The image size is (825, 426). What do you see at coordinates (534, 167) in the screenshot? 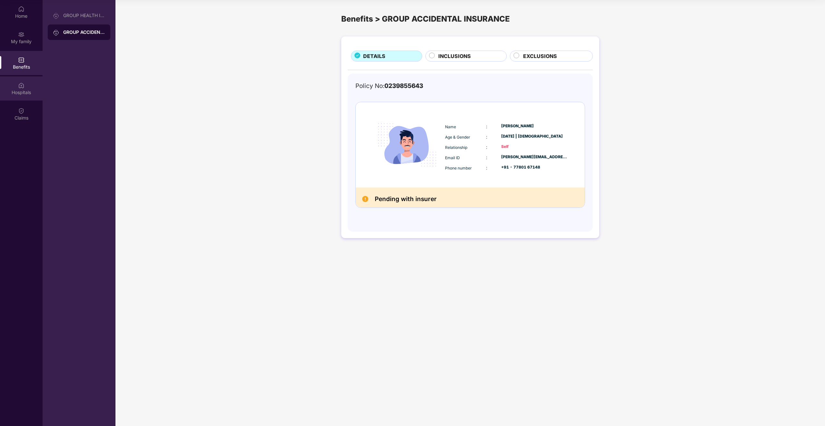
I see `div: +91 - 77801 67148` at bounding box center [534, 167].